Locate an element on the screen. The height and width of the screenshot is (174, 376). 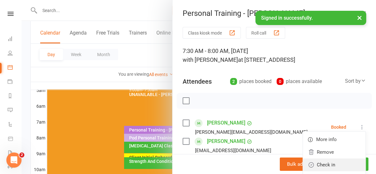
span: Signed in successfully. is located at coordinates (287, 18).